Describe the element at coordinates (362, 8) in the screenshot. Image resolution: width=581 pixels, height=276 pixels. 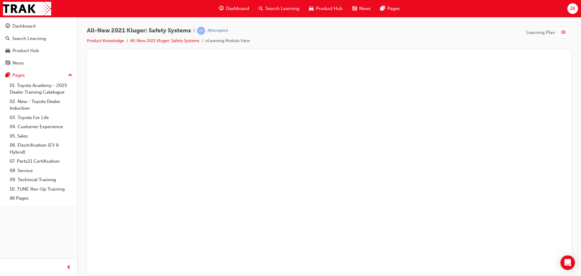
I see `a: news-iconNews` at that location.